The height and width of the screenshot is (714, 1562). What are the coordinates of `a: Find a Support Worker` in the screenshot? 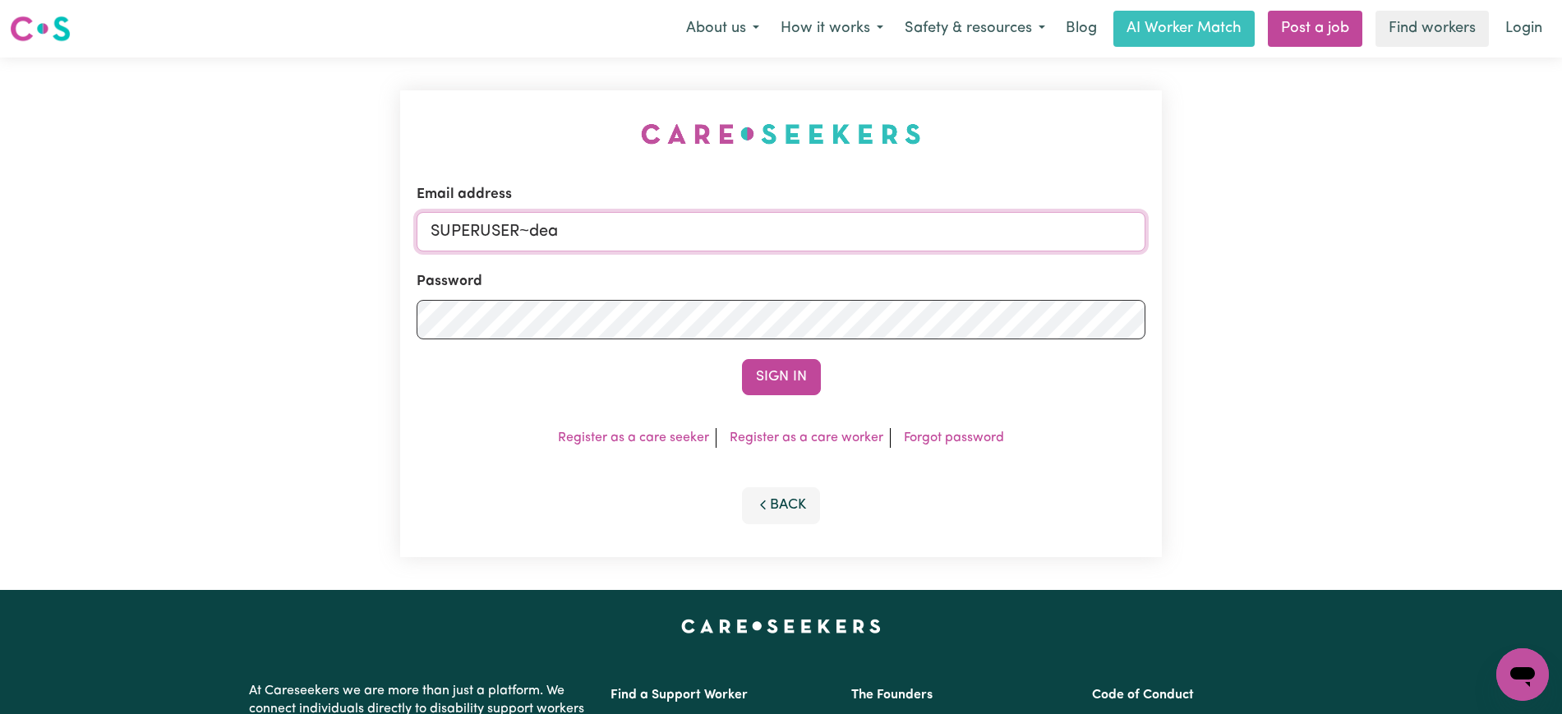 It's located at (679, 695).